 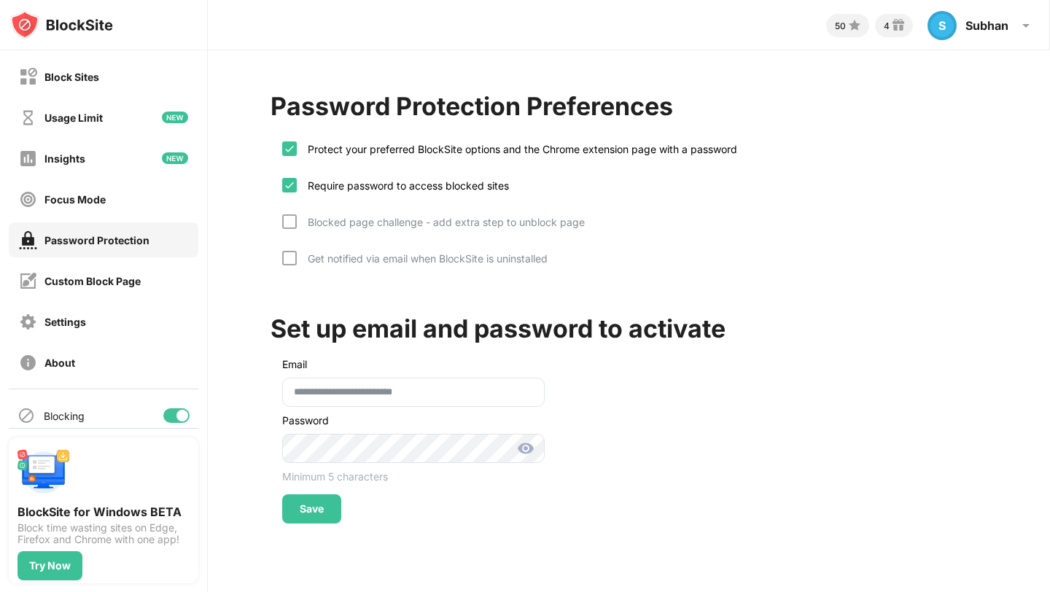 What do you see at coordinates (65, 322) in the screenshot?
I see `div: Settings` at bounding box center [65, 322].